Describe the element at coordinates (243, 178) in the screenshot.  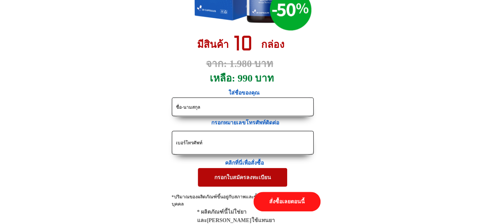
I see `p: กรอกใบสมัครลงทะเบียน` at that location.